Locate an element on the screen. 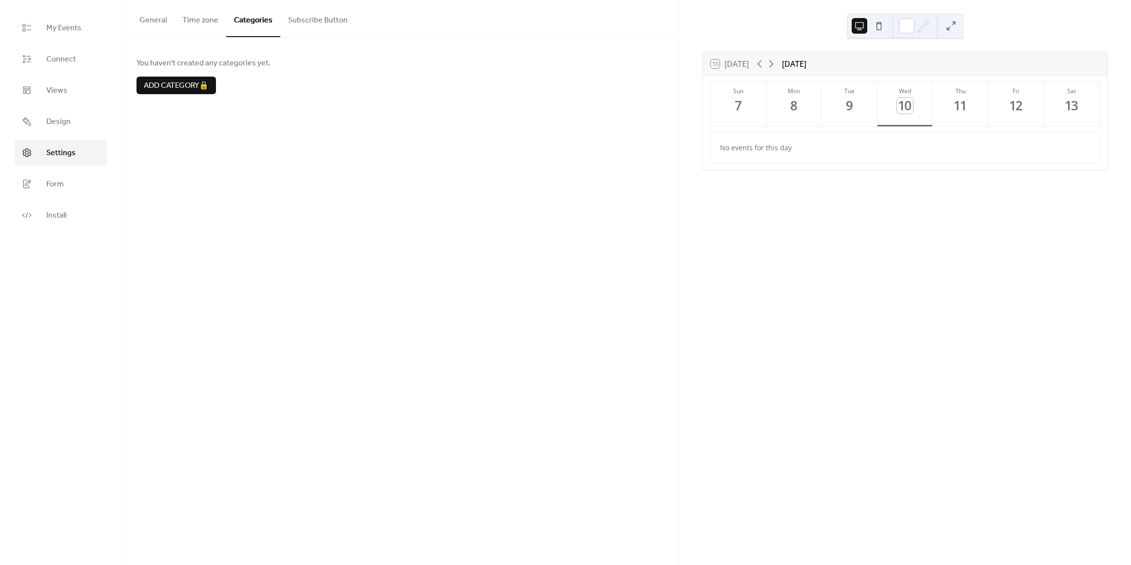 The width and height of the screenshot is (1131, 565). span: You haven't created any categories yet. is located at coordinates (400, 63).